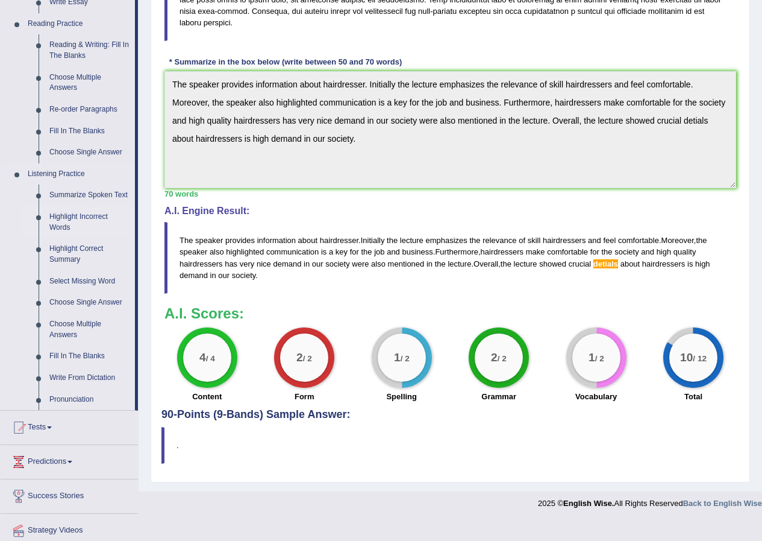 The height and width of the screenshot is (541, 762). What do you see at coordinates (231, 263) in the screenshot?
I see `span: has` at bounding box center [231, 263].